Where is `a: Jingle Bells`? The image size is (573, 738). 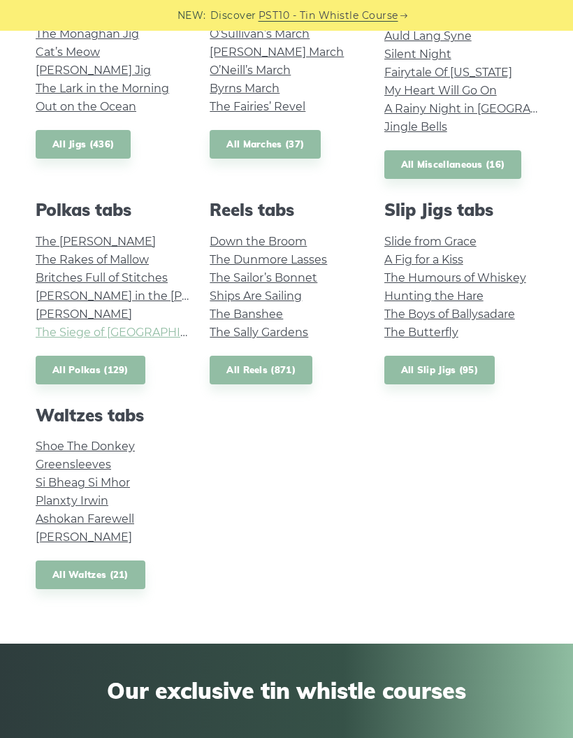
a: Jingle Bells is located at coordinates (416, 126).